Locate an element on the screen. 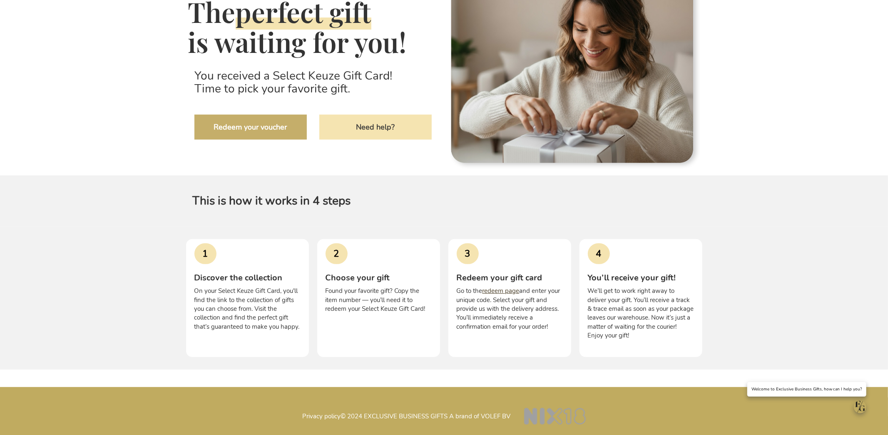  a: Privacy policy is located at coordinates (322, 416).